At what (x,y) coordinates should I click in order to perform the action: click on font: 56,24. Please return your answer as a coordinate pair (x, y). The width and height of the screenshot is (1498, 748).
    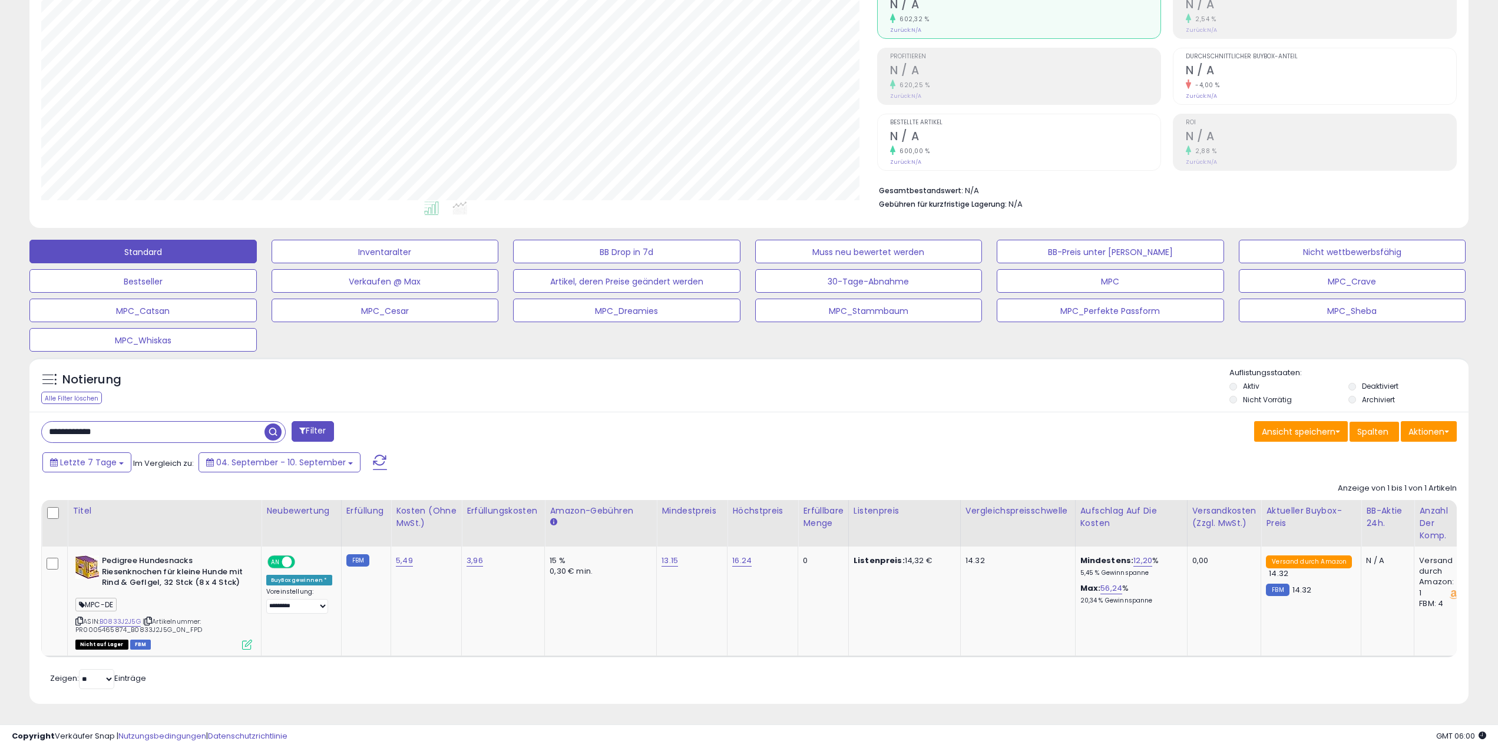
    Looking at the image, I should click on (1111, 588).